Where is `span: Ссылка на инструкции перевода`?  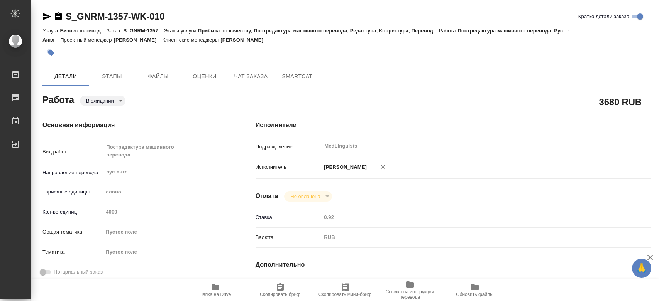 span: Ссылка на инструкции перевода is located at coordinates (410, 295).